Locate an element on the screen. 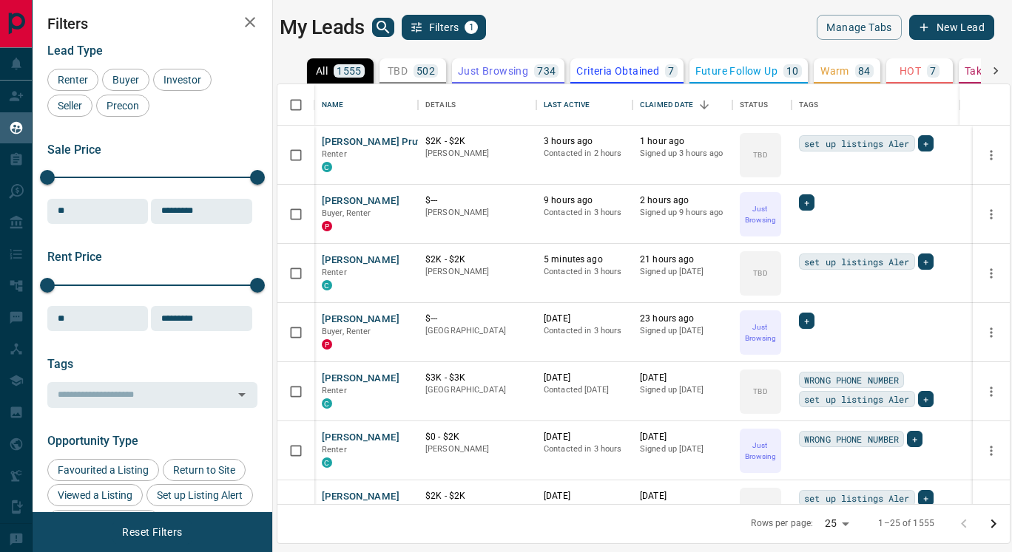 The width and height of the screenshot is (1012, 552). span: Favourited a Listing is located at coordinates (103, 470).